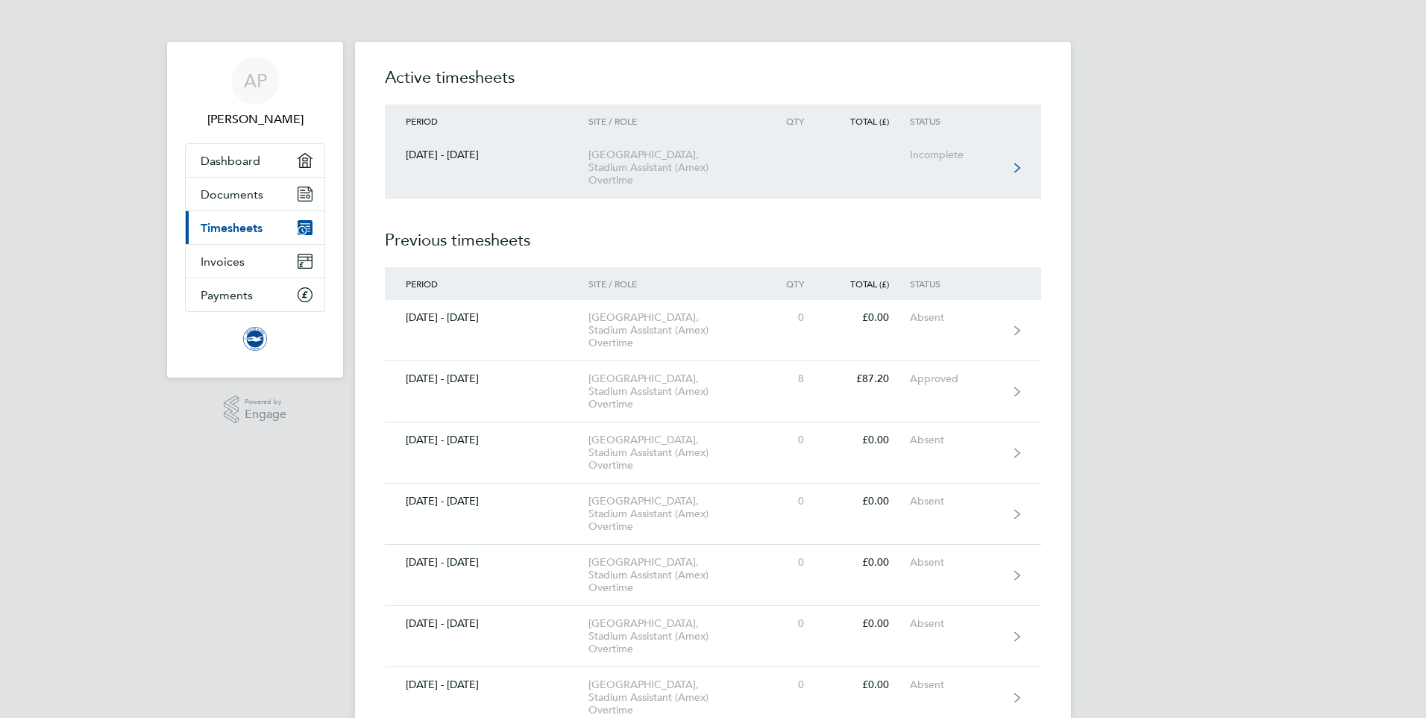  Describe the element at coordinates (255, 295) in the screenshot. I see `a: Payments` at that location.